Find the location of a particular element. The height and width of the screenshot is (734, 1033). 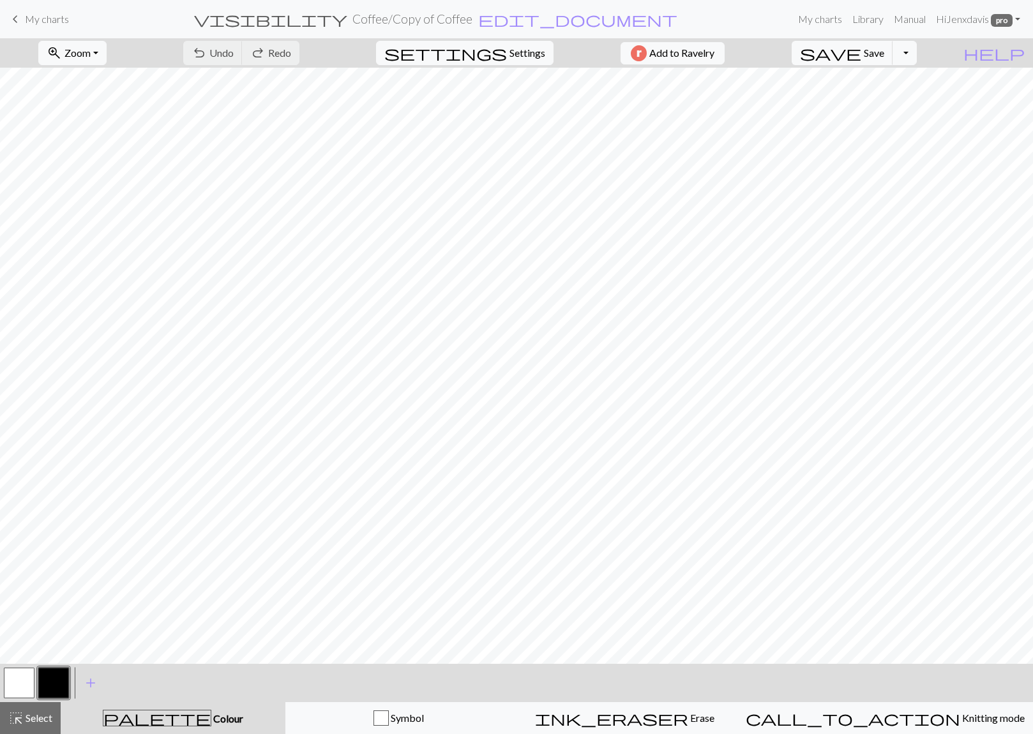

span: settings is located at coordinates (446, 53).